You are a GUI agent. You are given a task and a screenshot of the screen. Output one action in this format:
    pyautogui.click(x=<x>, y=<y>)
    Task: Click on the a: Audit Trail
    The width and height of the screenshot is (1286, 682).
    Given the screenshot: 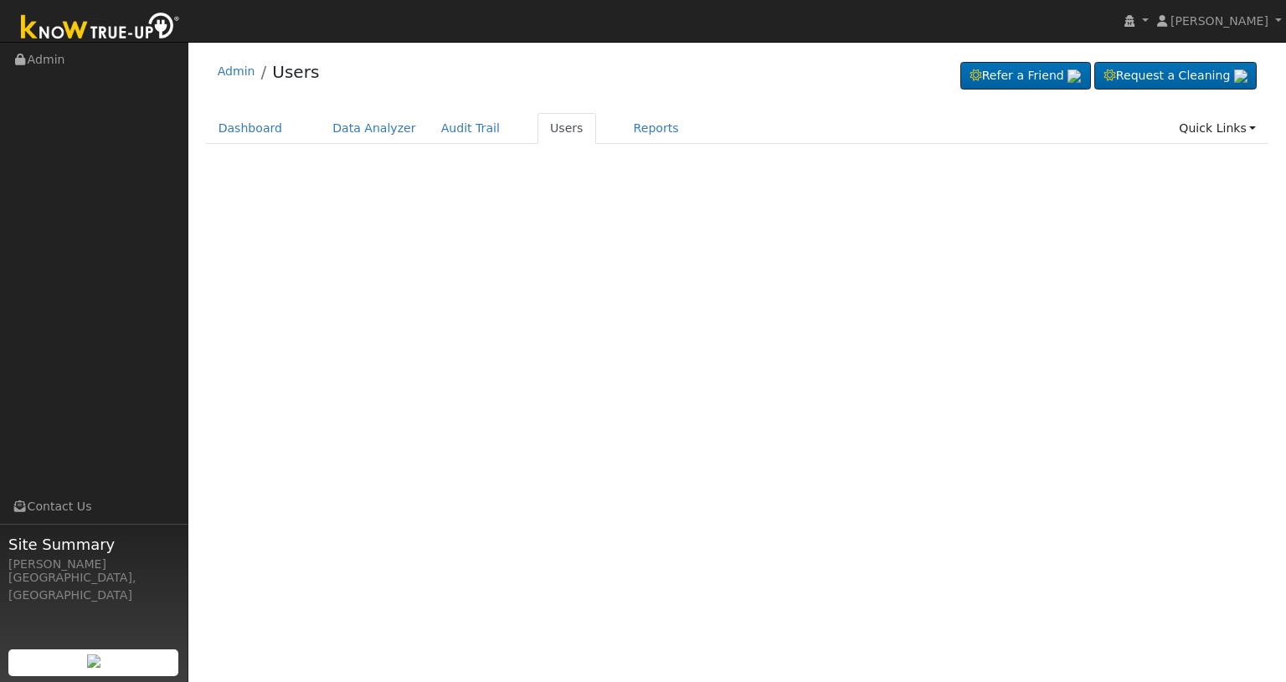 What is the action you would take?
    pyautogui.click(x=470, y=128)
    